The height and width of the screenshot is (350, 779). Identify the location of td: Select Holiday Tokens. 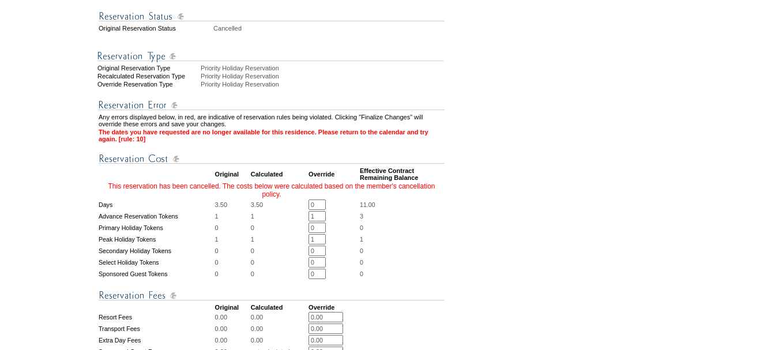
(156, 262).